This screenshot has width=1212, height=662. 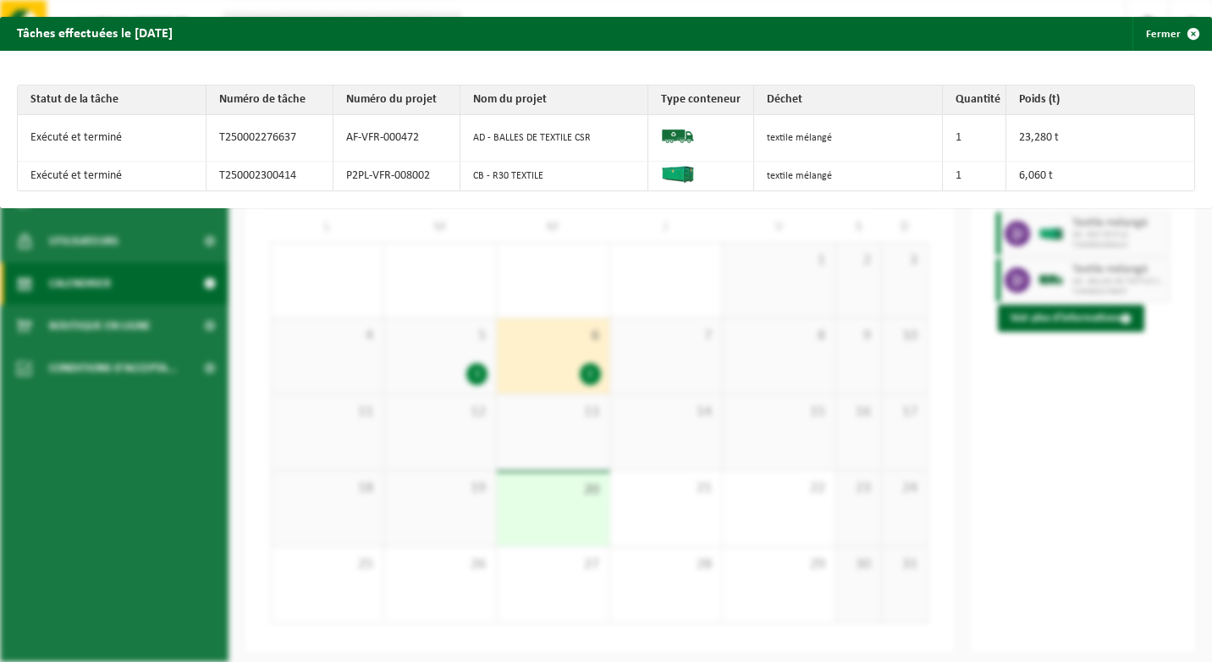 What do you see at coordinates (1171, 34) in the screenshot?
I see `button: Fermer` at bounding box center [1171, 34].